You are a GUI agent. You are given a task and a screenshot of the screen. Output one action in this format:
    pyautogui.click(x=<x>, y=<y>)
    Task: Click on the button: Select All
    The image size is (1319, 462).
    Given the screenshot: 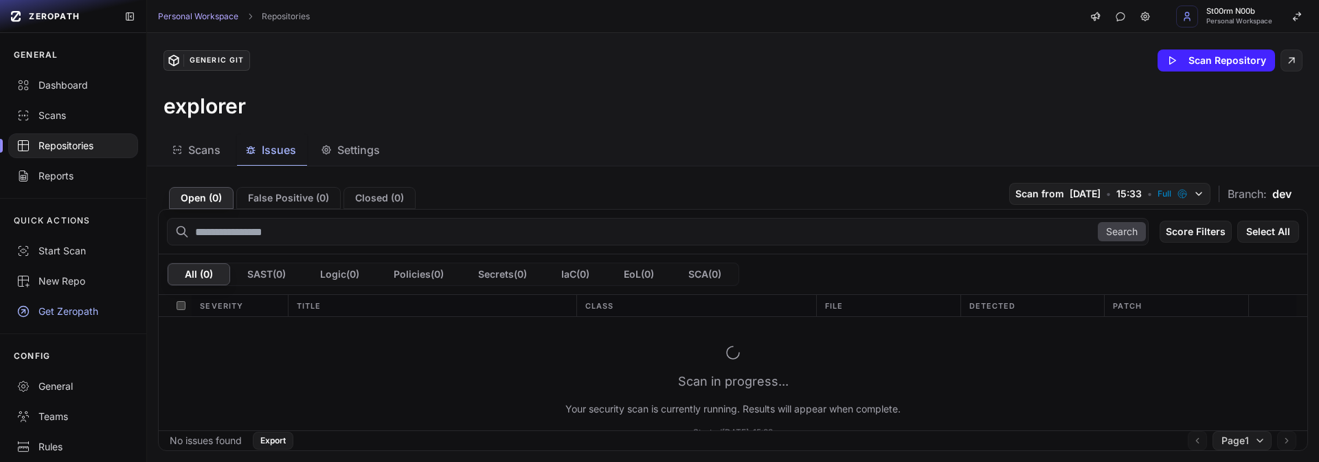 What is the action you would take?
    pyautogui.click(x=1268, y=231)
    